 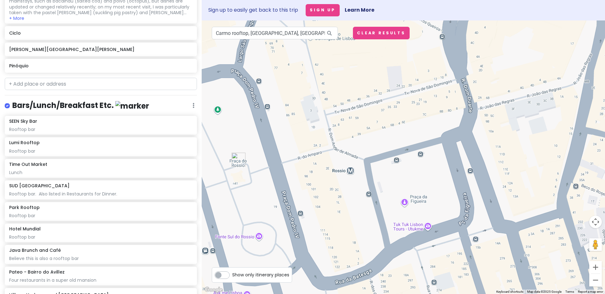 I want to click on div: Lunch, so click(x=101, y=173).